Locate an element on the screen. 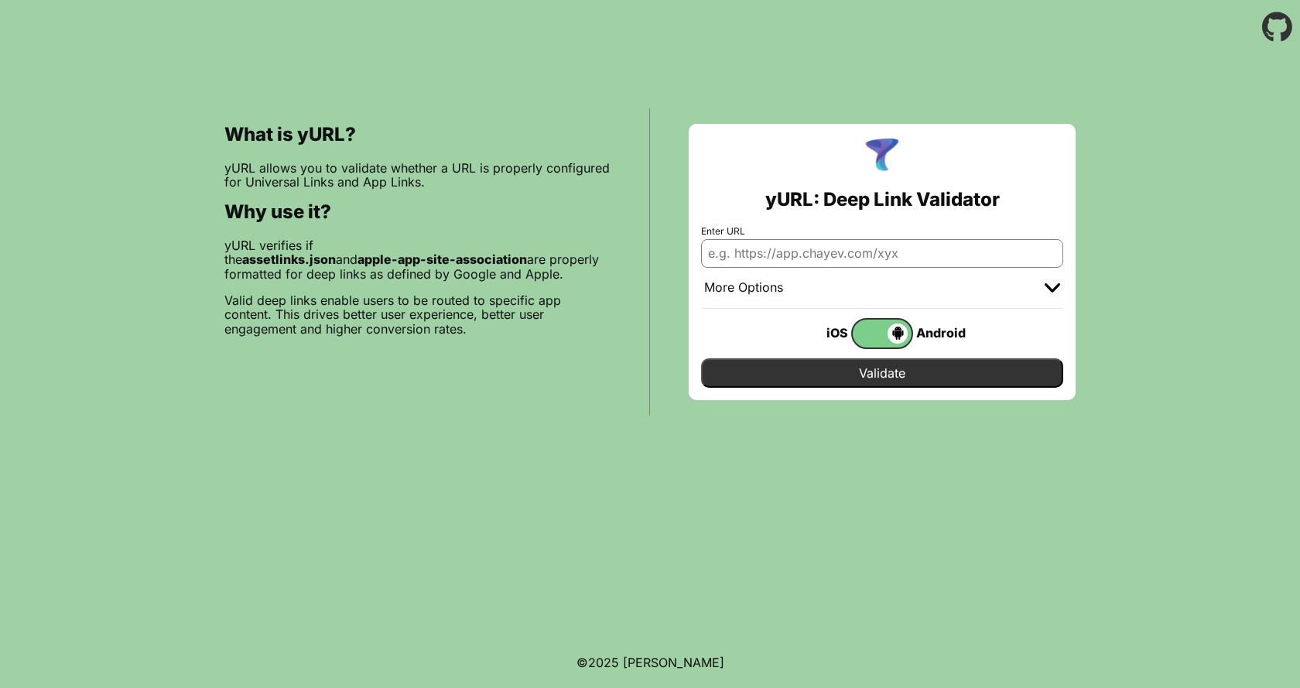 This screenshot has width=1300, height=688. div: iOS is located at coordinates (820, 333).